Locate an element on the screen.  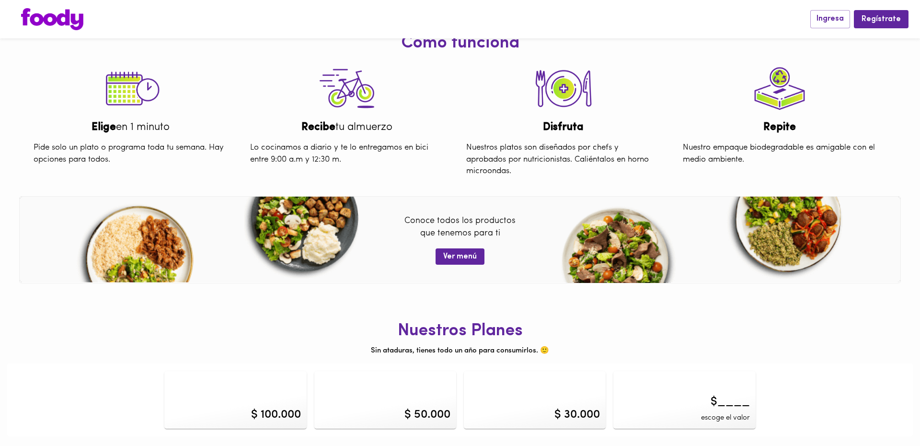
div: Nuestros platos son diseñados por chefs y aprobados por nutricionistas. Caliéntalos en horno micr... is located at coordinates (564, 159).